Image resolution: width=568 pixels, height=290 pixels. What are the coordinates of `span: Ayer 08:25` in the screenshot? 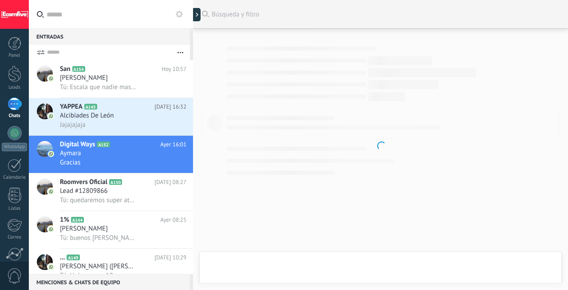 It's located at (173, 220).